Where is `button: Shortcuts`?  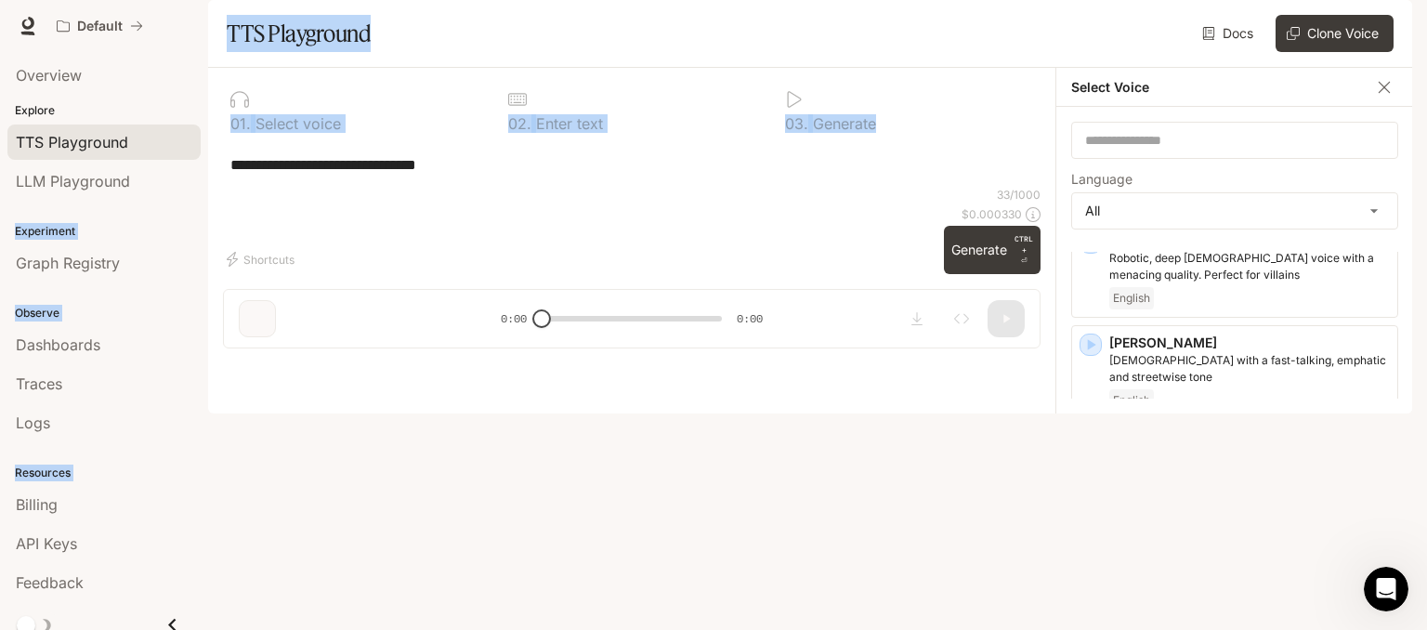
button: Shortcuts is located at coordinates (262, 259).